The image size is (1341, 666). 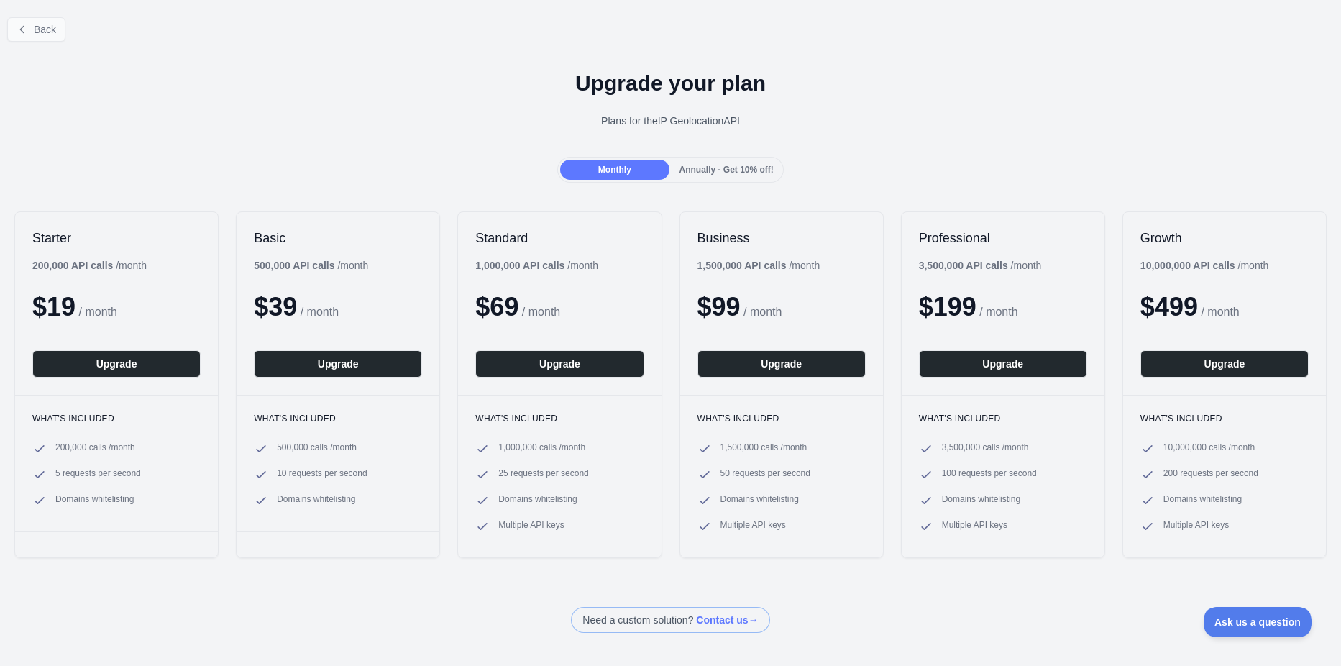 What do you see at coordinates (1003, 238) in the screenshot?
I see `h2: Professional` at bounding box center [1003, 238].